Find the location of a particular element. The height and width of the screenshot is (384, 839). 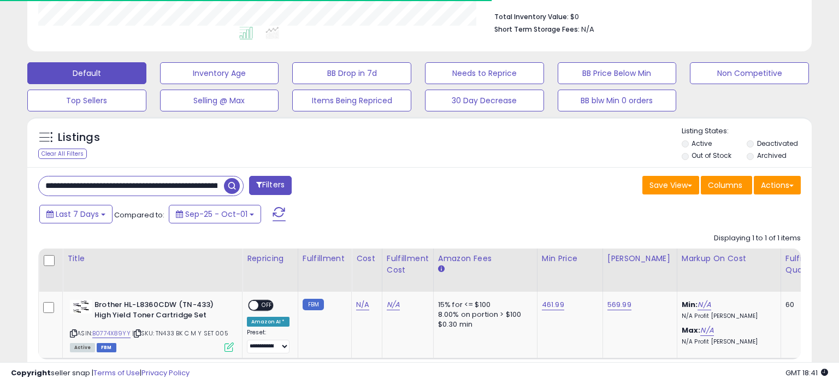

div: 15% for <= $100 is located at coordinates (484, 305).